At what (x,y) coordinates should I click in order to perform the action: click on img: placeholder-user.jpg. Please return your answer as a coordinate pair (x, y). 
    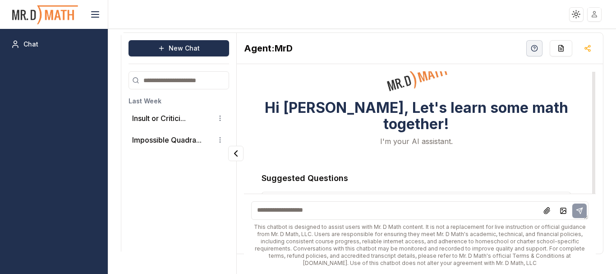
    Looking at the image, I should click on (595, 14).